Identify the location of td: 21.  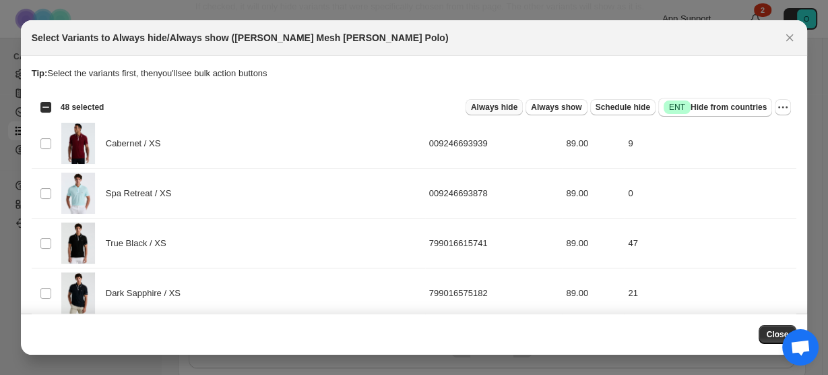
(710, 293).